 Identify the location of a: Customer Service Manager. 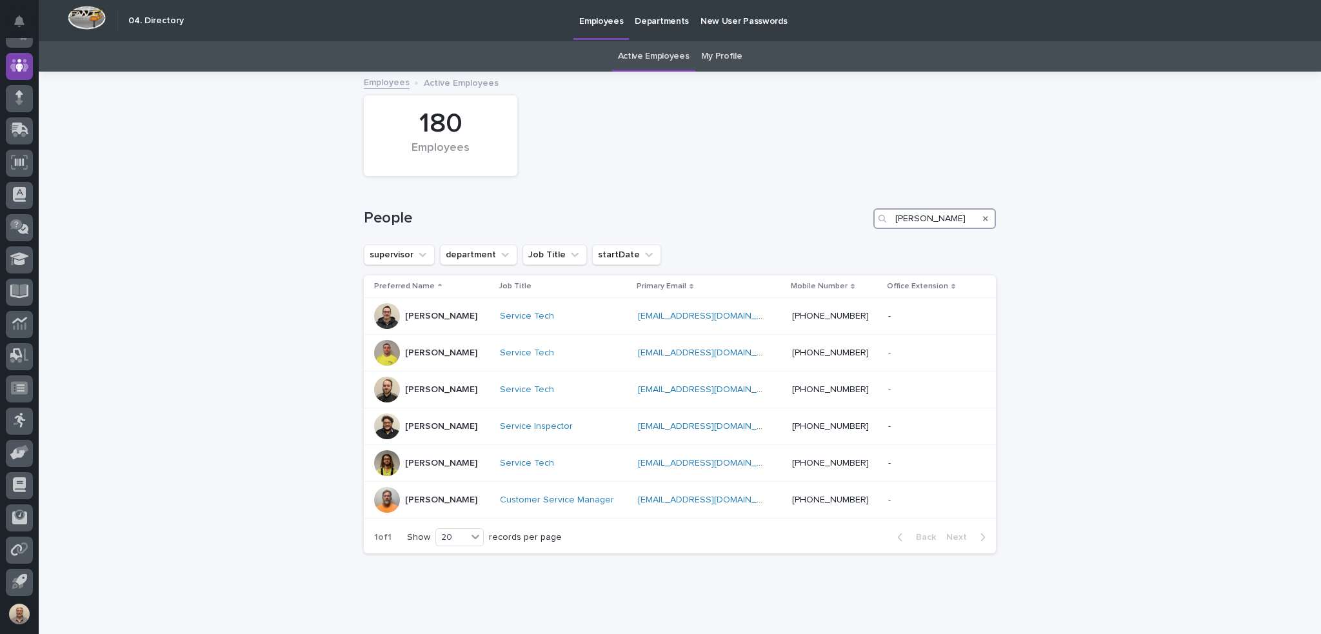
(557, 500).